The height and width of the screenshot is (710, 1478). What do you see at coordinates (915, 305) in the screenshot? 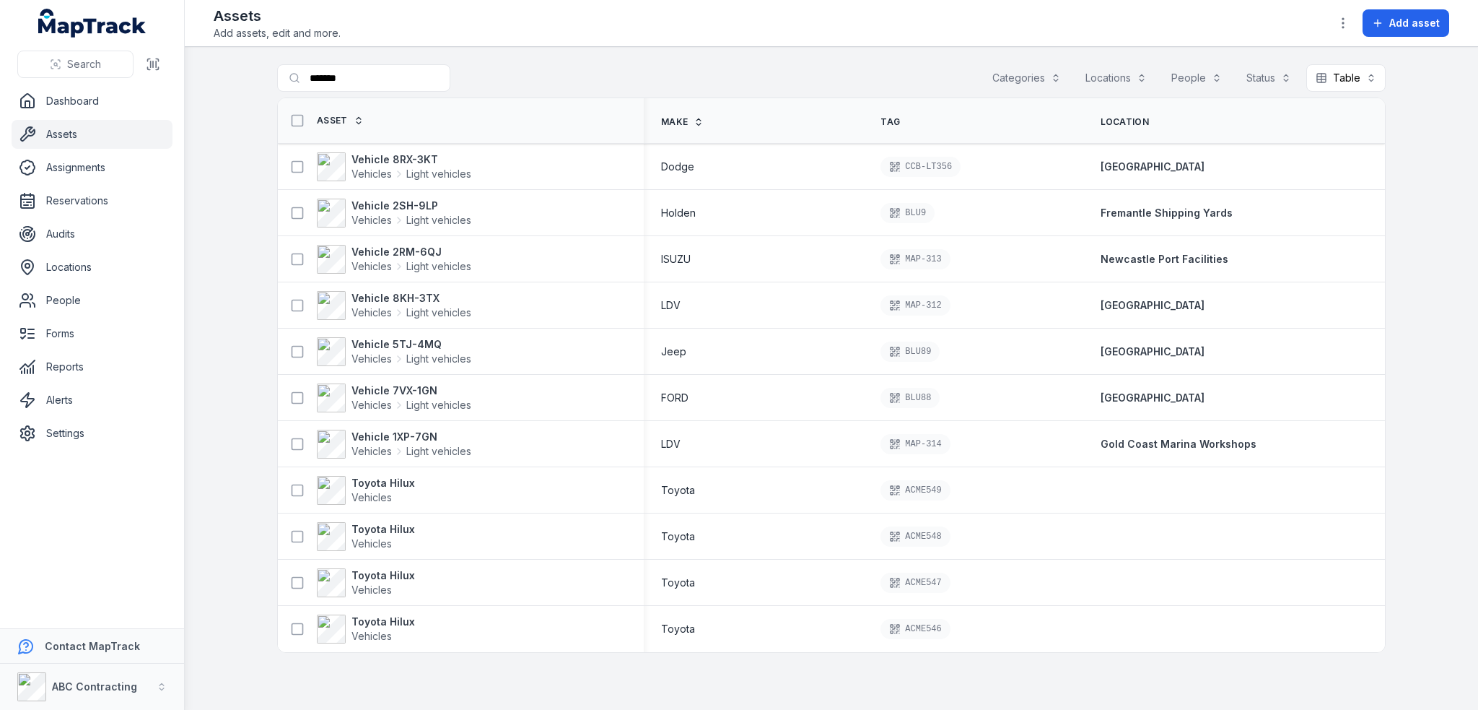
I see `div: MAP-312` at bounding box center [915, 305].